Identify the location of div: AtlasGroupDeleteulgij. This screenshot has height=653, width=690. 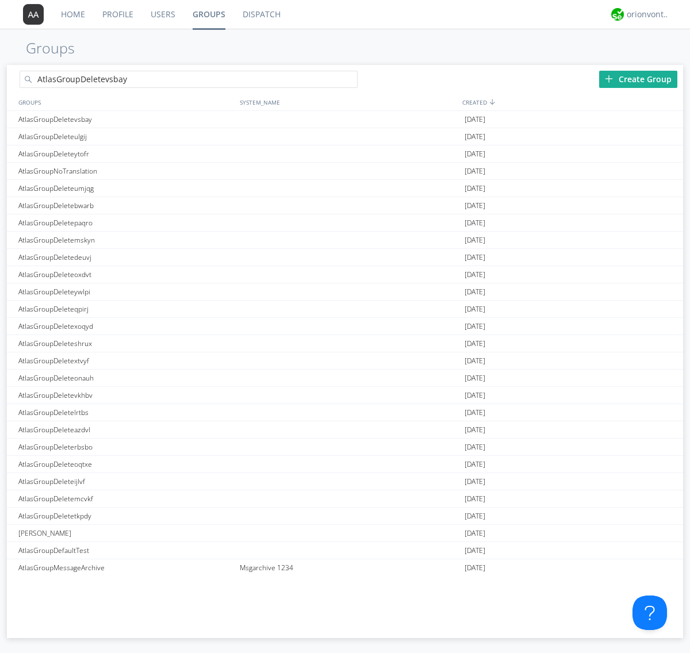
(126, 136).